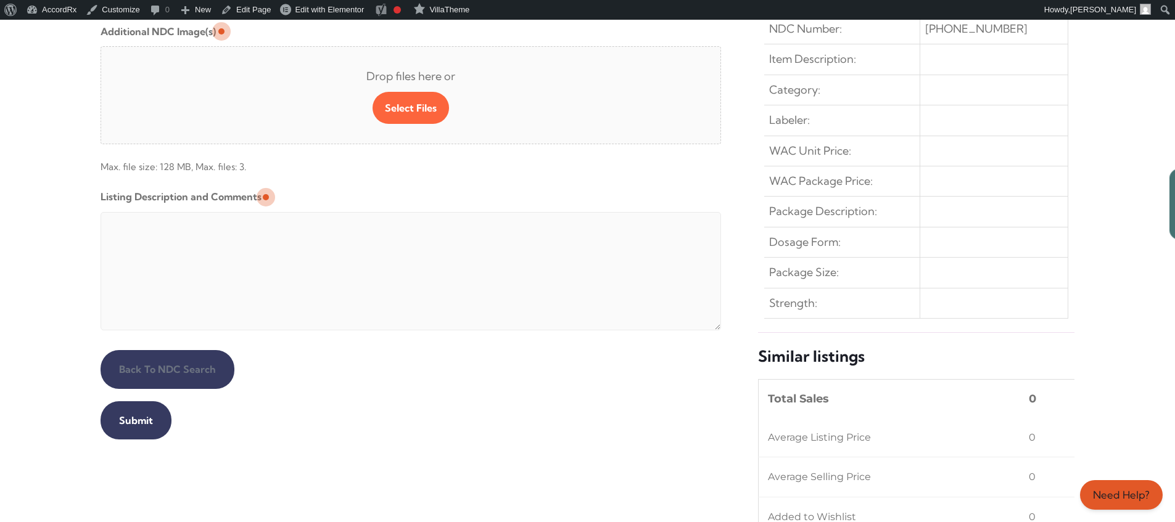  Describe the element at coordinates (823, 212) in the screenshot. I see `span: Package Description:` at that location.